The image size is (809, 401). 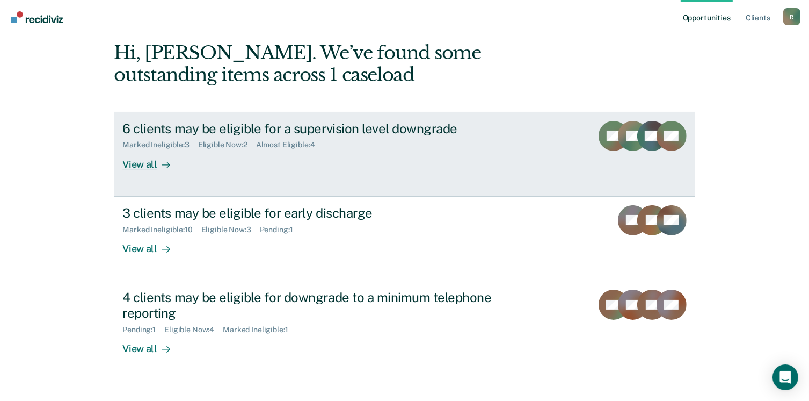 What do you see at coordinates (785, 377) in the screenshot?
I see `div: Open Intercom Messenger` at bounding box center [785, 377].